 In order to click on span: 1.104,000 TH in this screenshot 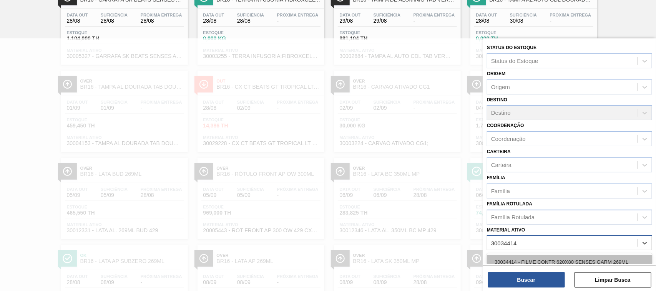, I will do `click(94, 38)`.